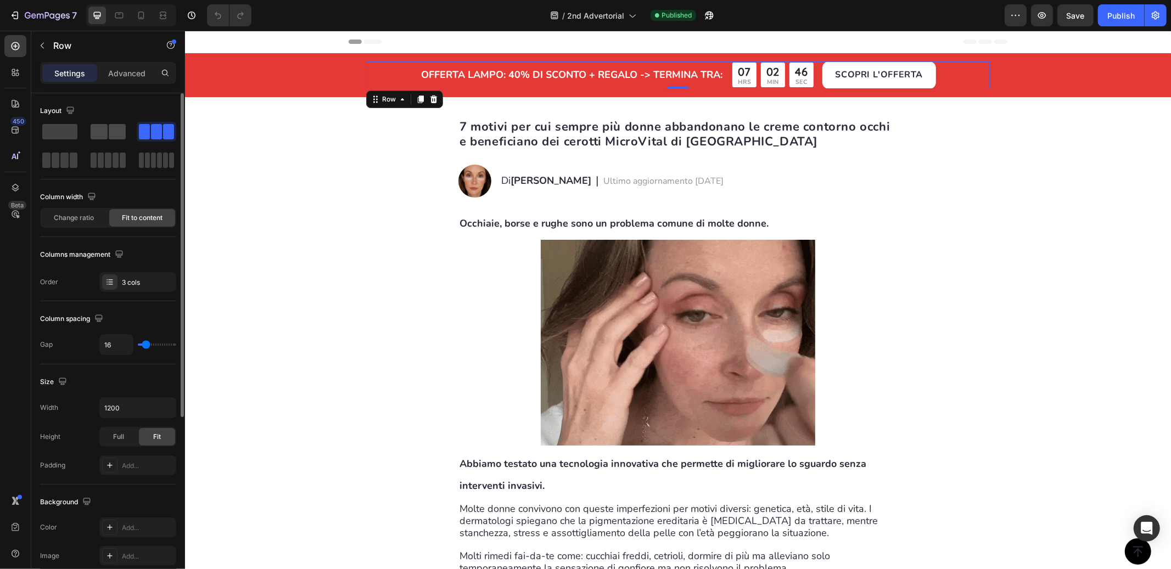  I want to click on span: 2nd Advertorial, so click(596, 15).